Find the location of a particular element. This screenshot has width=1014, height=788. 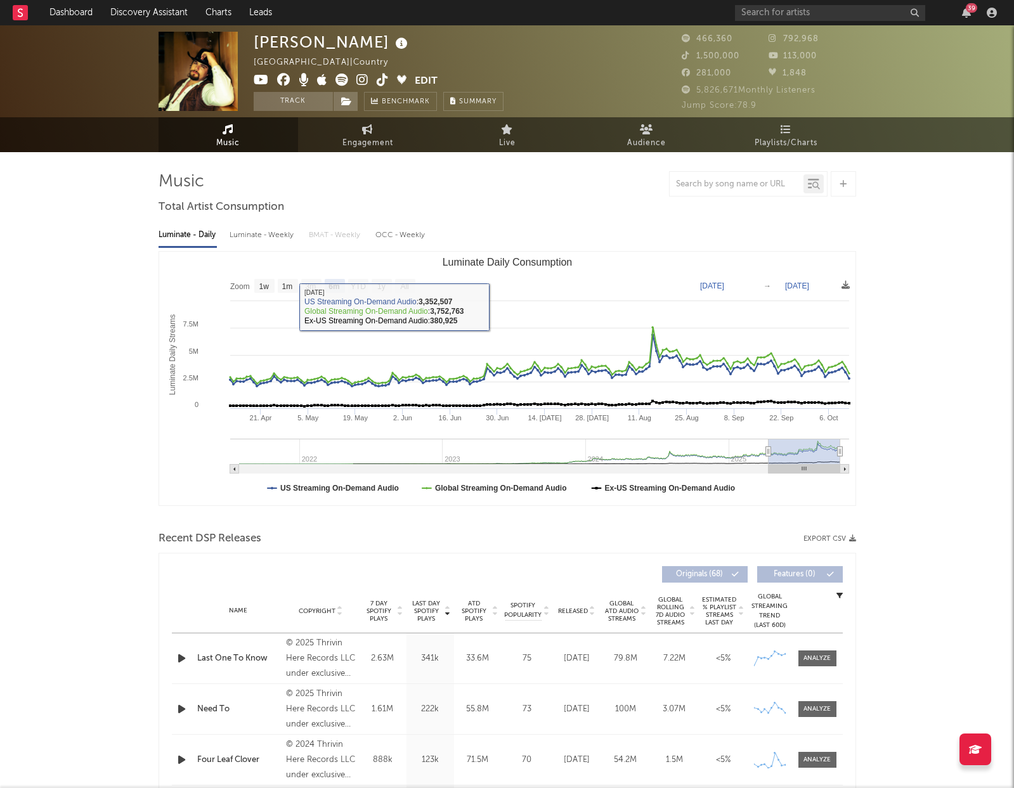

text: 30. Jun is located at coordinates (497, 418).